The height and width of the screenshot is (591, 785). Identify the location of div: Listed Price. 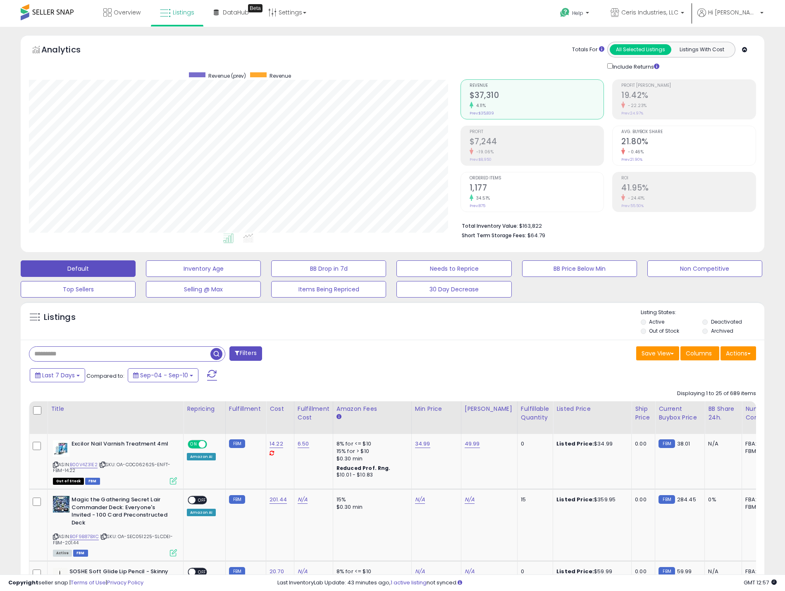
(592, 409).